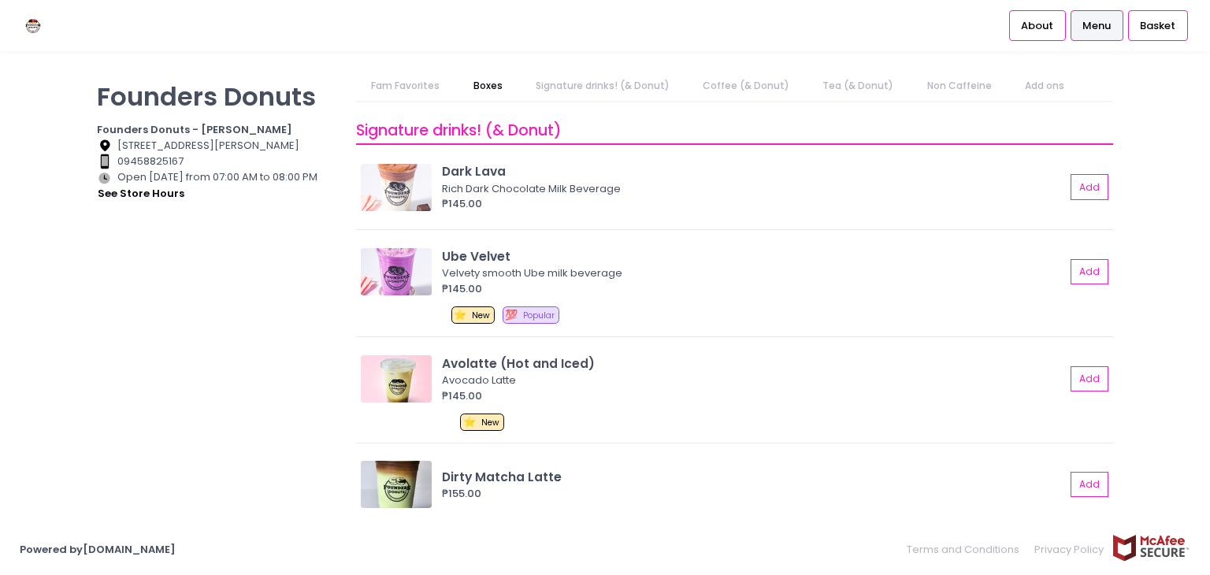 This screenshot has width=1210, height=575. I want to click on img: Ube Velvet, so click(396, 272).